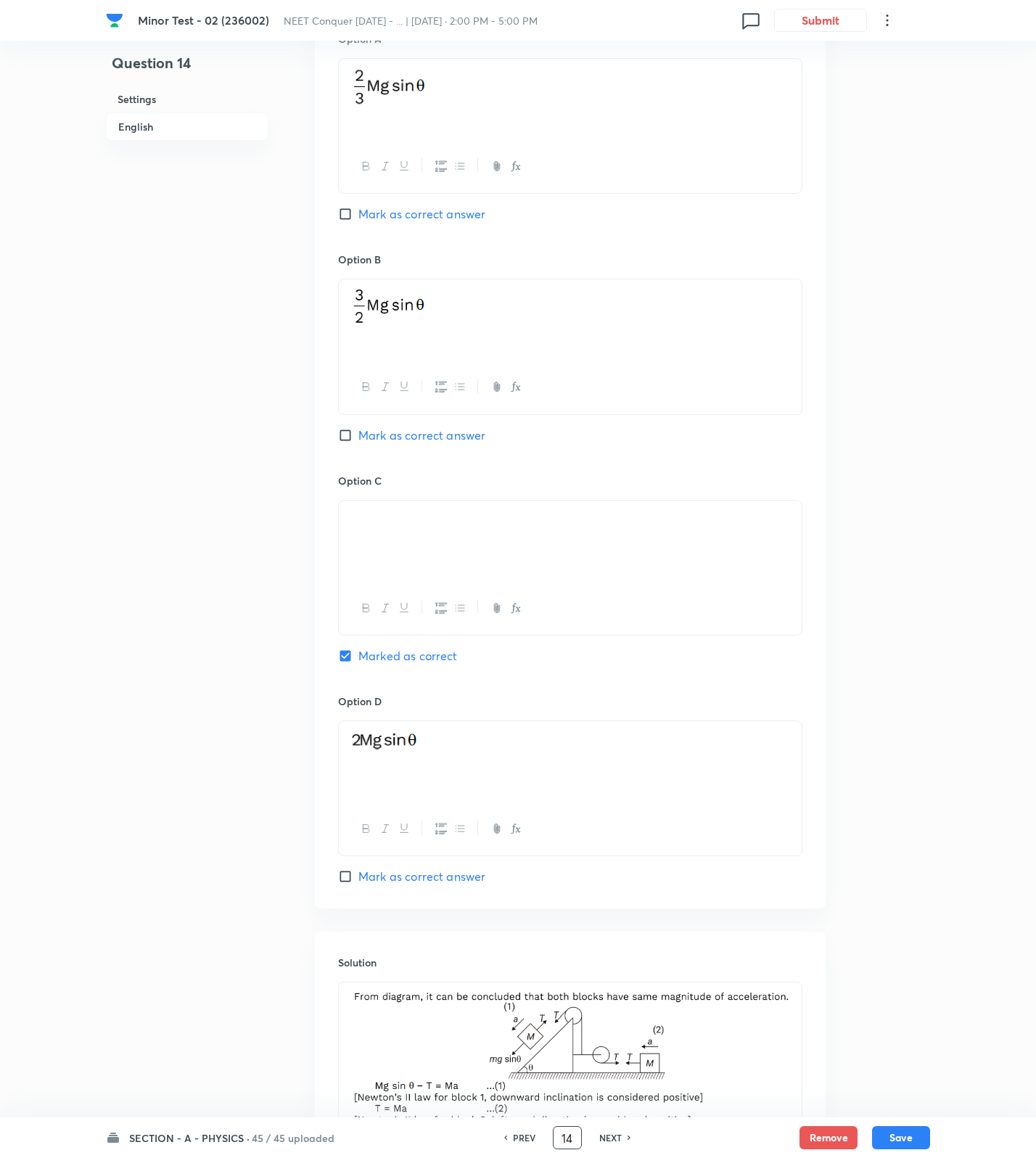  I want to click on button: Save, so click(901, 1138).